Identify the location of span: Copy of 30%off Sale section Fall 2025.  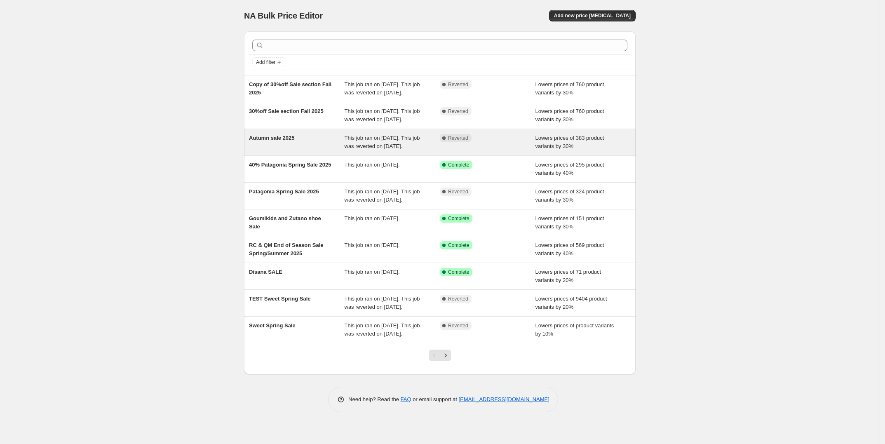
(290, 88).